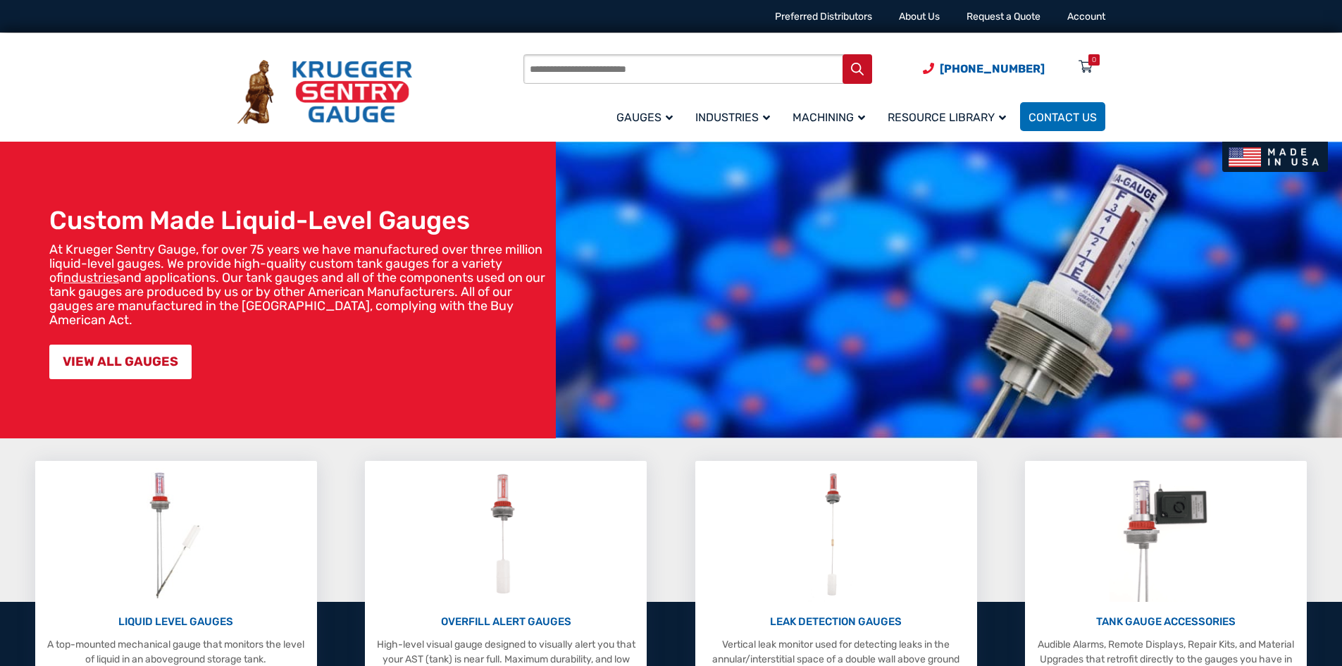 This screenshot has width=1342, height=666. What do you see at coordinates (644, 117) in the screenshot?
I see `span: Gauges` at bounding box center [644, 117].